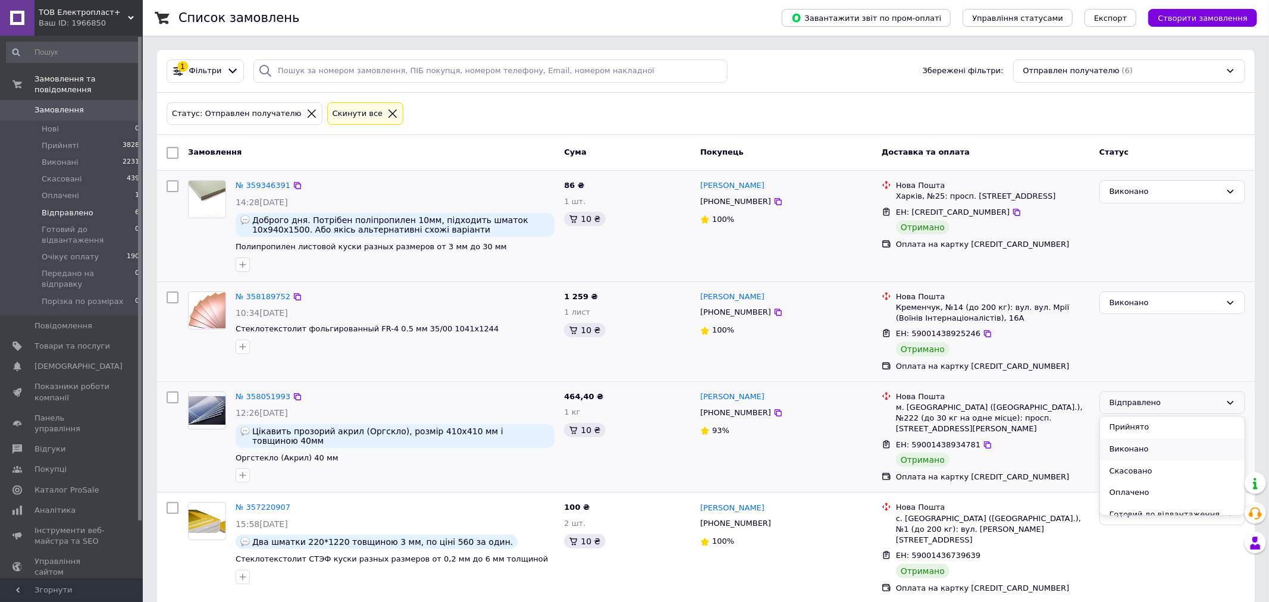 Image resolution: width=1269 pixels, height=602 pixels. Describe the element at coordinates (70, 257) in the screenshot. I see `span: Очікує оплату` at that location.